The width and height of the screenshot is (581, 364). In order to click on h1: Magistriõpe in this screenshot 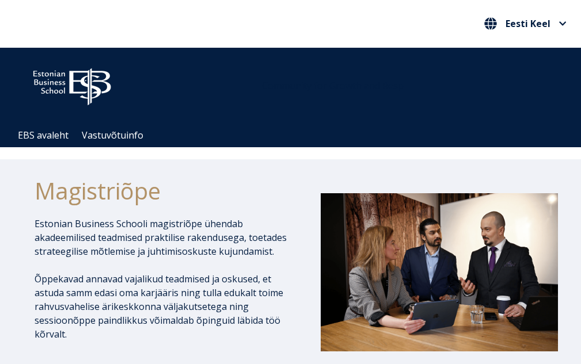, I will do `click(165, 191)`.